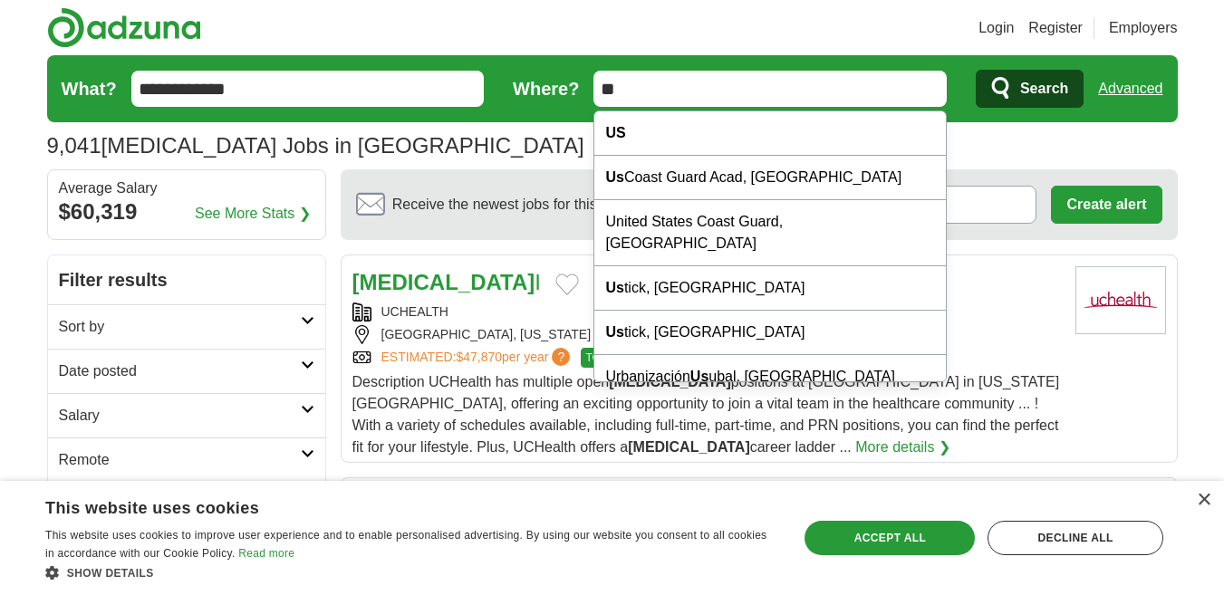 Image resolution: width=1224 pixels, height=595 pixels. Describe the element at coordinates (187, 460) in the screenshot. I see `a: Remote` at that location.